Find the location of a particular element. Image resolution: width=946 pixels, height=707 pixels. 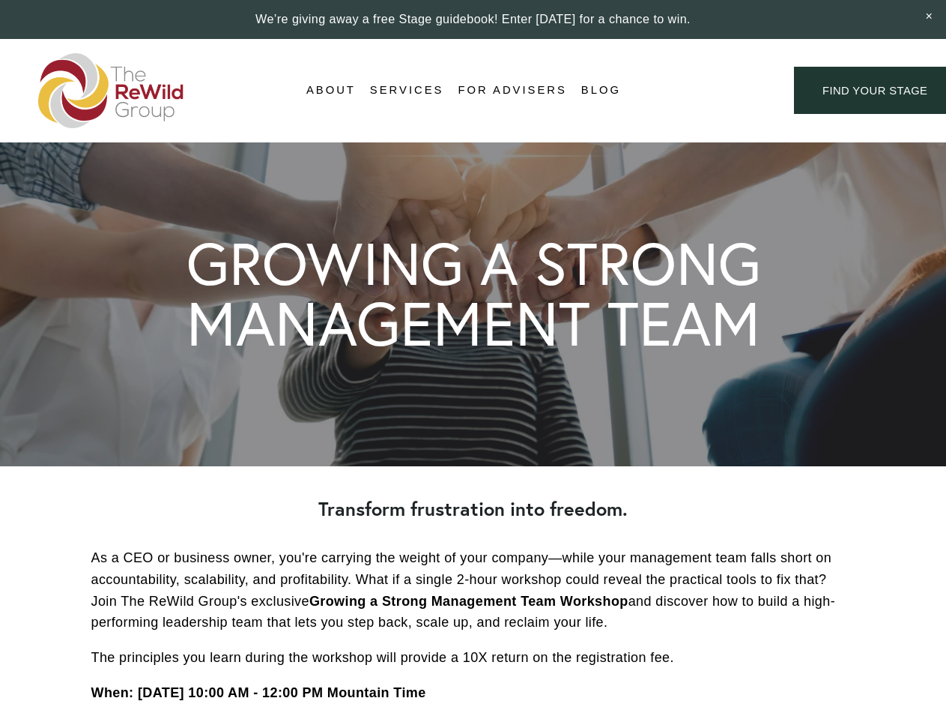

h1: GROWING A STRONG is located at coordinates (474, 263).